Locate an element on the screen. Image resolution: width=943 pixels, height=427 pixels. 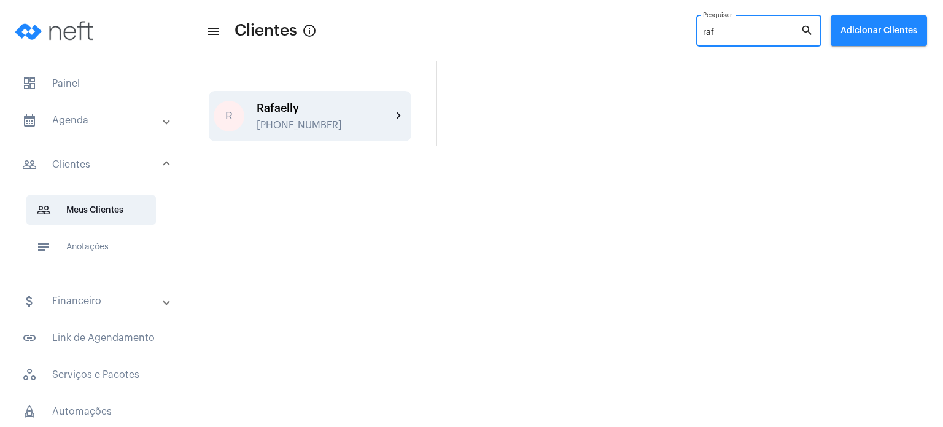
span: Automações is located at coordinates (91, 411).